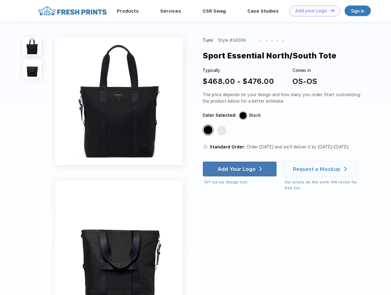  What do you see at coordinates (324, 185) in the screenshot?
I see `div: Our artists do the work! We revise for free too.` at bounding box center [324, 185].